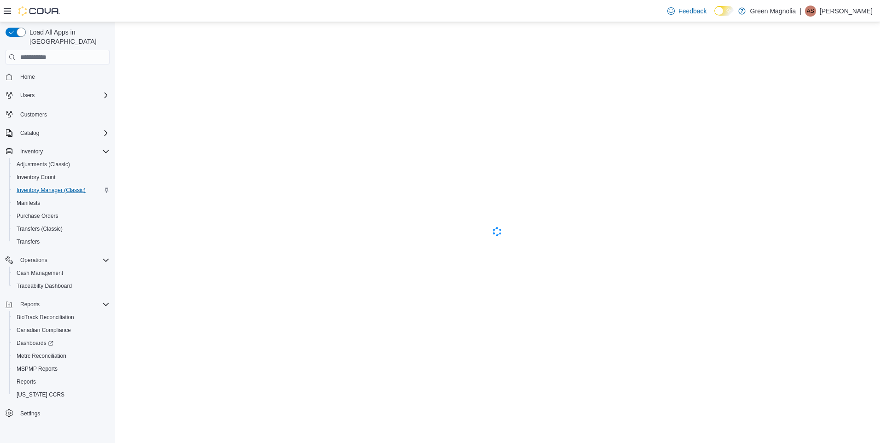  Describe the element at coordinates (58, 114) in the screenshot. I see `button: Customers` at that location.